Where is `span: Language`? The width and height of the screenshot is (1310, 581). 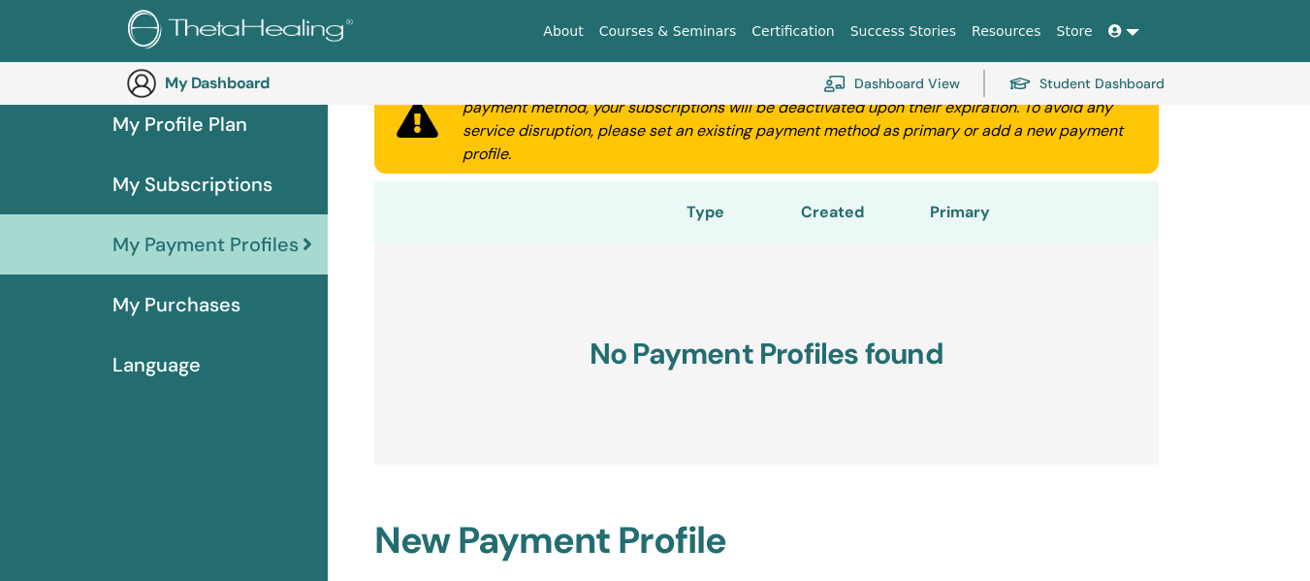
span: Language is located at coordinates (156, 365).